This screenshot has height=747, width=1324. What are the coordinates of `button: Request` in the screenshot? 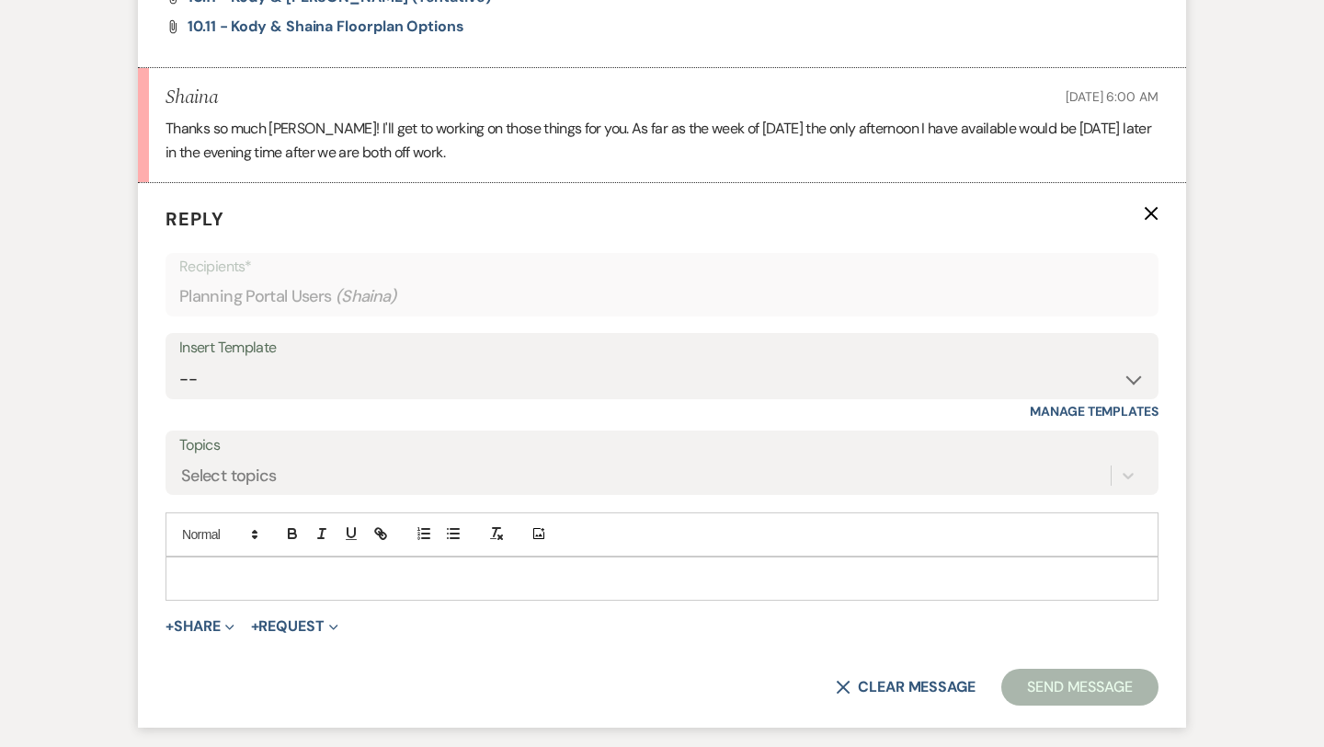 It's located at (294, 626).